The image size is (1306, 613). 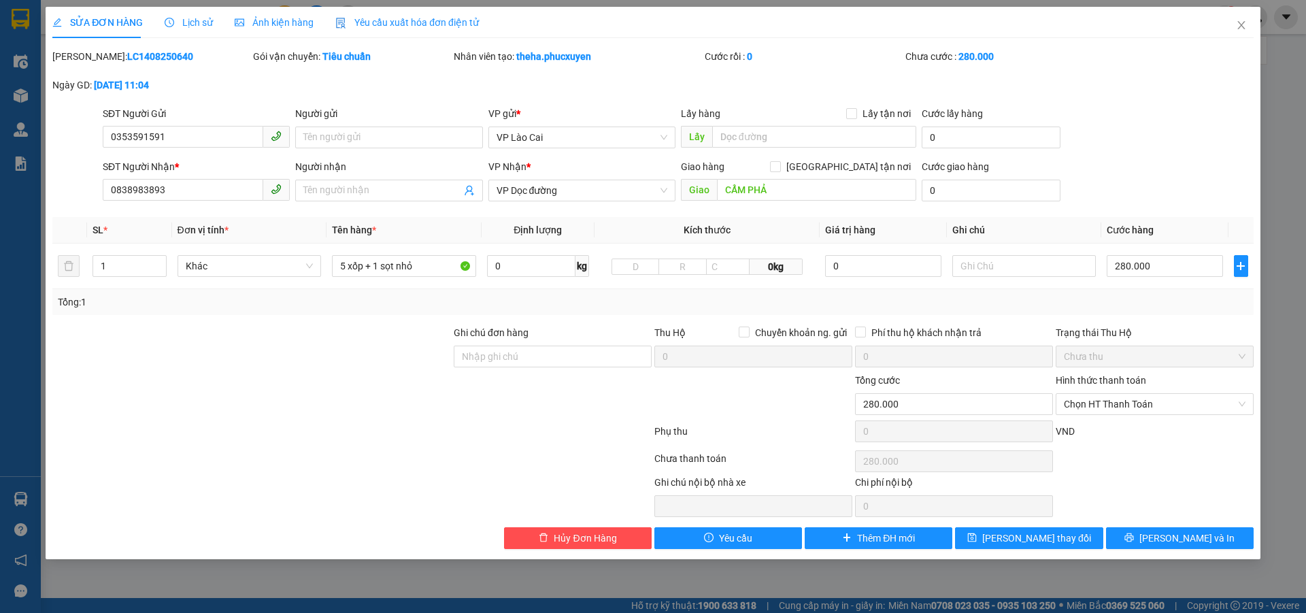 I want to click on span: save, so click(x=972, y=538).